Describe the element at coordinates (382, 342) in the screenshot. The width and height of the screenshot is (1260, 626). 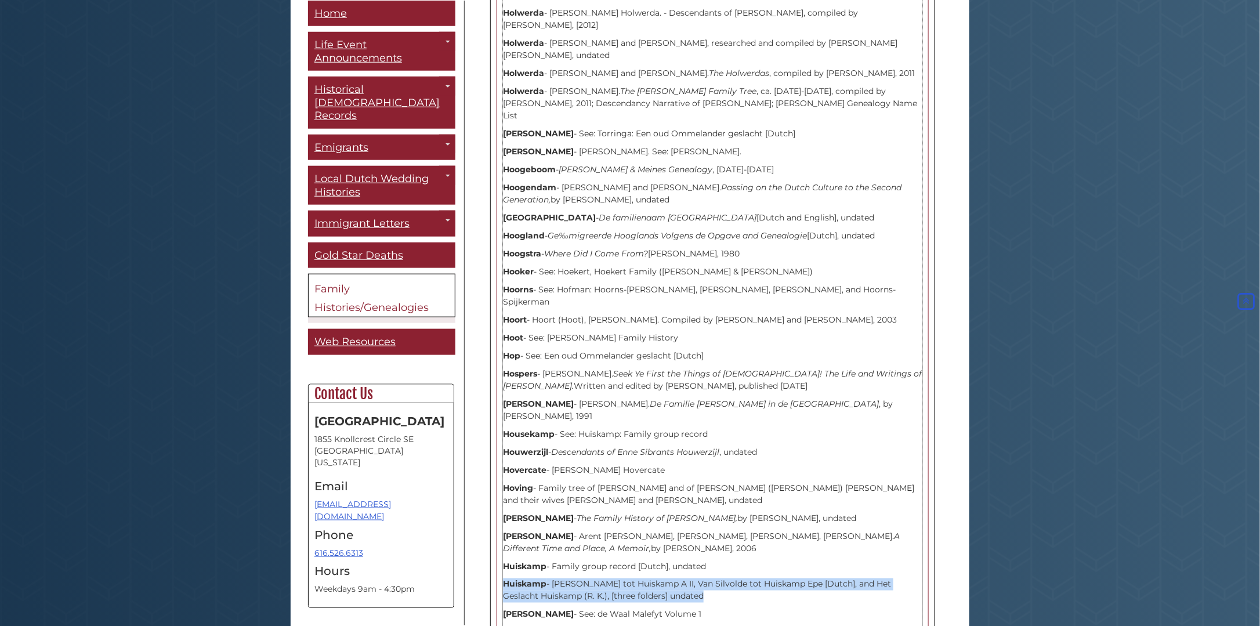
I see `a: Web Resources` at that location.